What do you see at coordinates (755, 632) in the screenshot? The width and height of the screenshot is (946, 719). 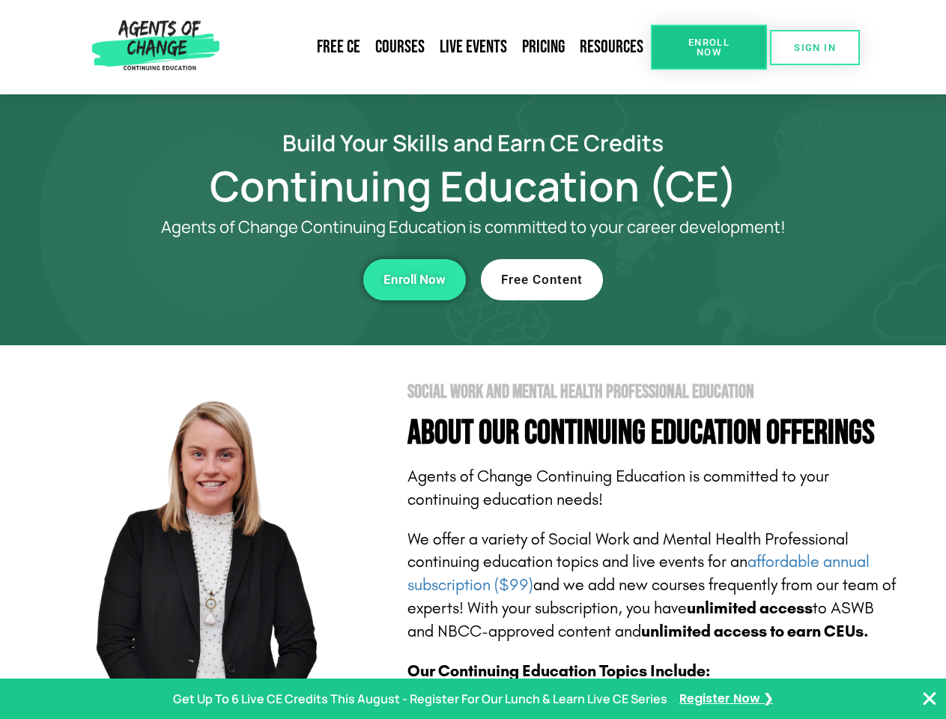 I see `b: unlimited access to earn CEUs.` at bounding box center [755, 632].